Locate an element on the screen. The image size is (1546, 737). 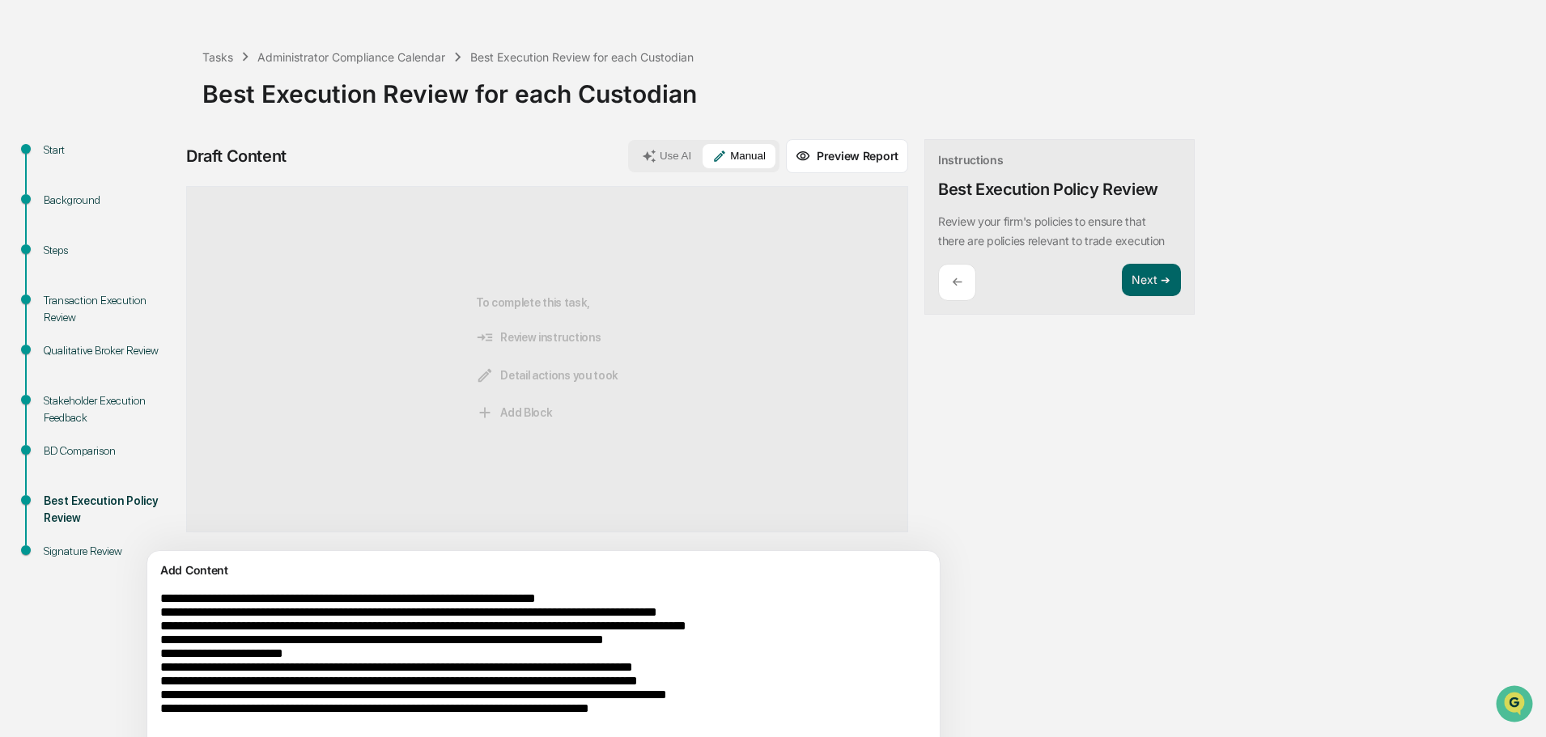
div: Draft Content is located at coordinates (236, 156).